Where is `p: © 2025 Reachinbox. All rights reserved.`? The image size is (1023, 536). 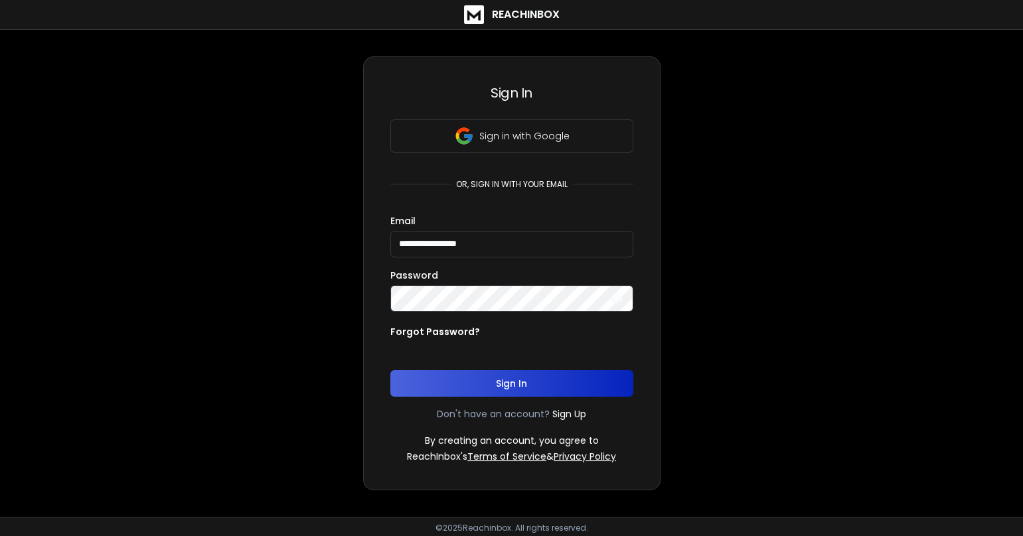
p: © 2025 Reachinbox. All rights reserved. is located at coordinates (512, 528).